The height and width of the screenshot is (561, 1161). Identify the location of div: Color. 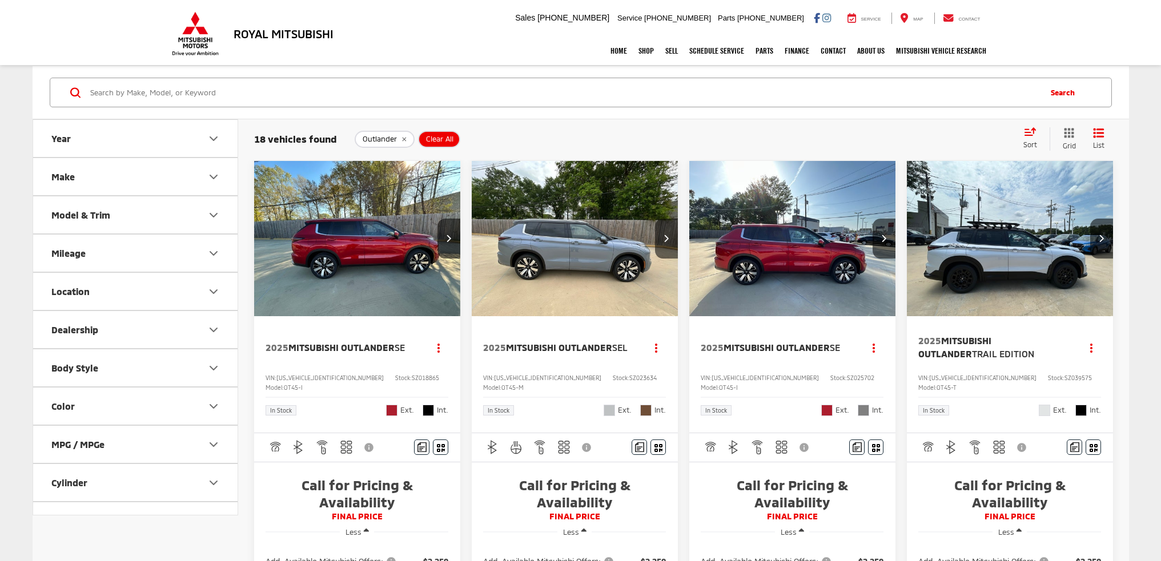
(214, 407).